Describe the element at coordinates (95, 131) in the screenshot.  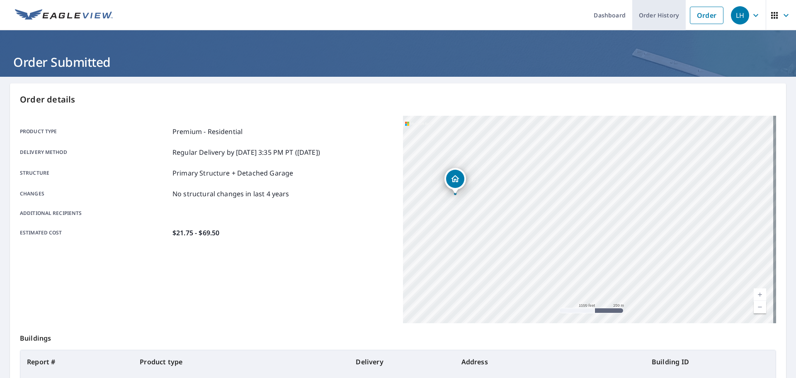
I see `p: Product type` at that location.